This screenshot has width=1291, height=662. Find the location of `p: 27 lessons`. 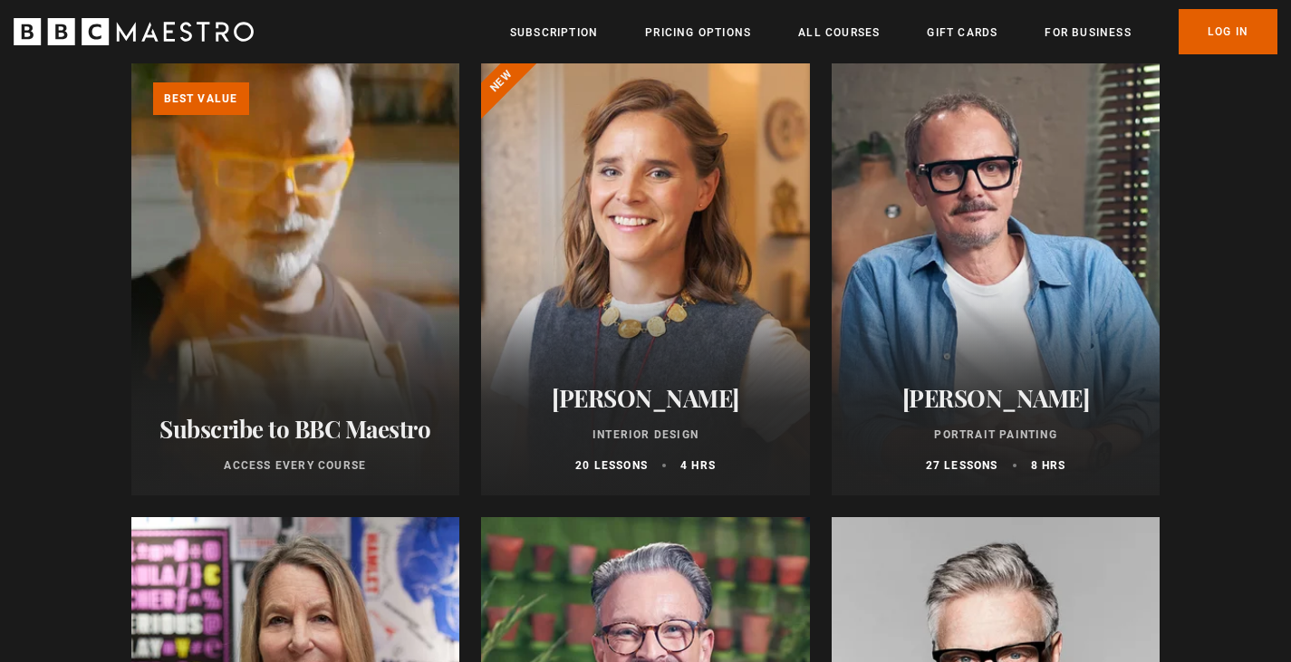

p: 27 lessons is located at coordinates (962, 466).